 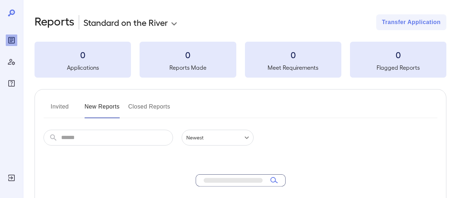 What do you see at coordinates (12, 62) in the screenshot?
I see `div: Manage Users` at bounding box center [12, 62].